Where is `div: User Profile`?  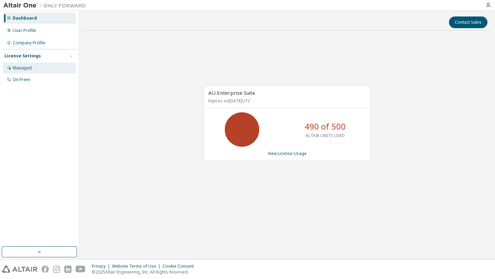
div: User Profile is located at coordinates (24, 31).